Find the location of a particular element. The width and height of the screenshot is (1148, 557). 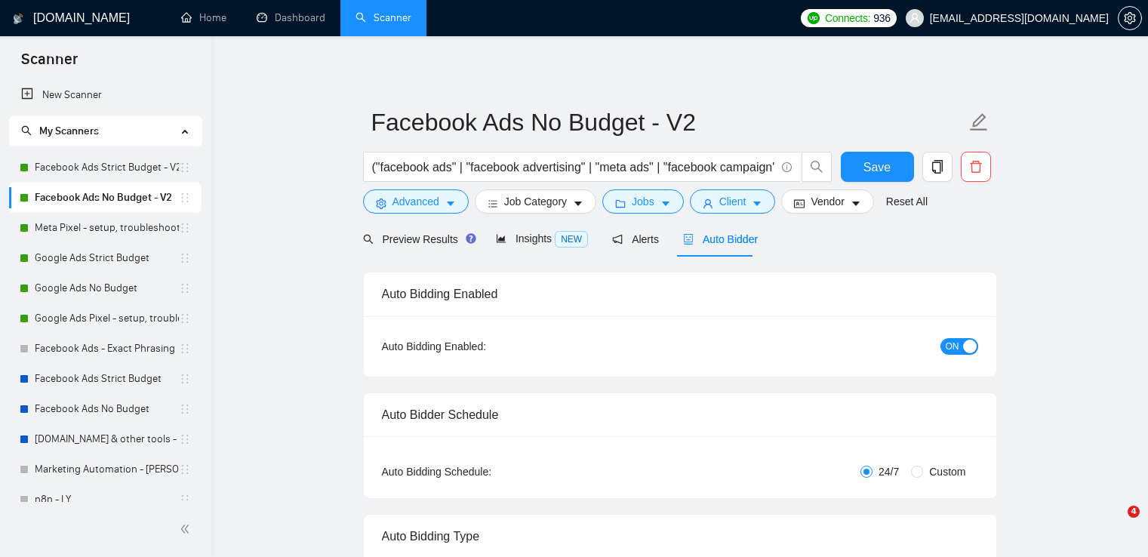

li: Facebook Ads Strict Budget is located at coordinates (105, 379).